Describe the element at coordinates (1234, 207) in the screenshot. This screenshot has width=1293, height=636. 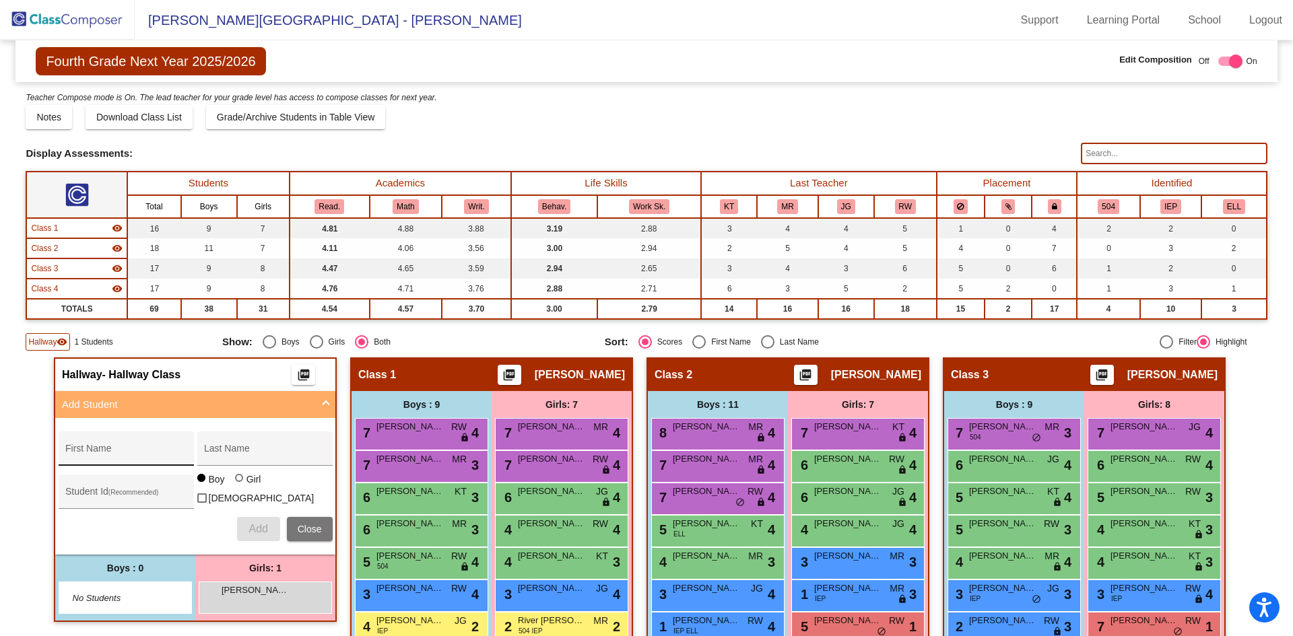
I see `button: ELL` at that location.